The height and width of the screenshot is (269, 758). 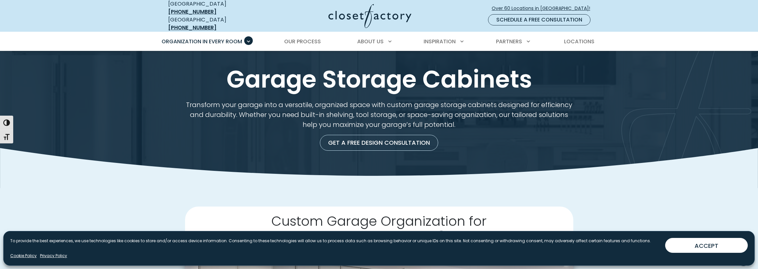 What do you see at coordinates (379, 143) in the screenshot?
I see `a: Get a Free Design Consultation` at bounding box center [379, 143].